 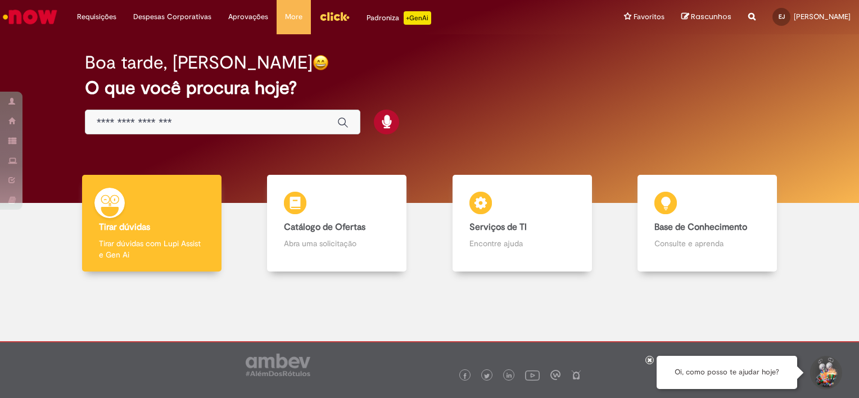 I want to click on a: Tirar dúvidas Tirar dúvidas com Lupi Assist e Gen Ai, so click(x=152, y=223).